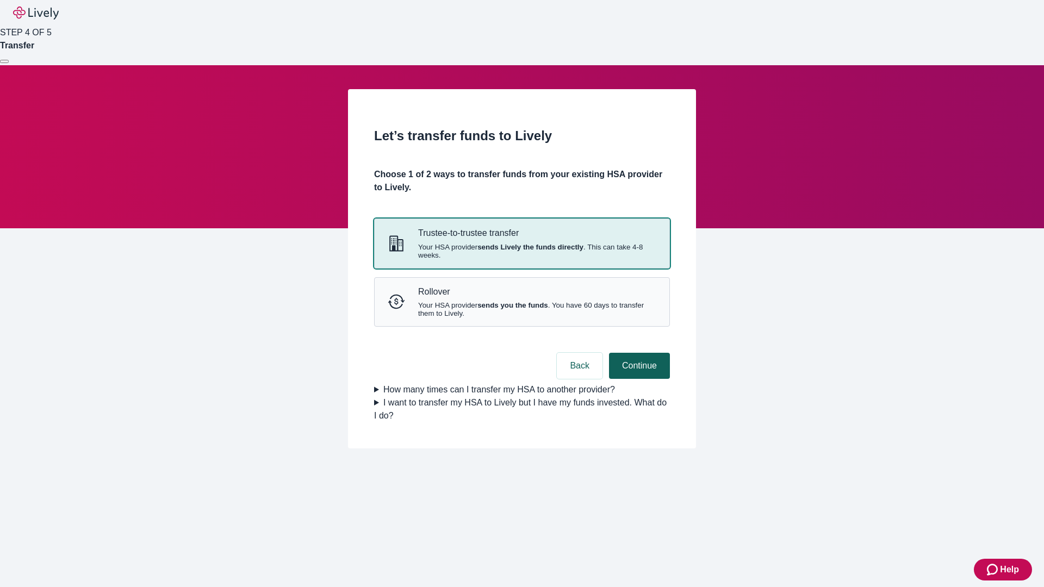  What do you see at coordinates (537, 292) in the screenshot?
I see `p: Rollover` at bounding box center [537, 292].